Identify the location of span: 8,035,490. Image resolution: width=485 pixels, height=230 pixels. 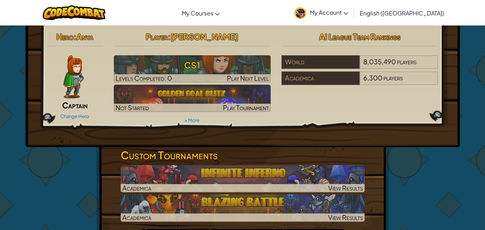
(379, 61).